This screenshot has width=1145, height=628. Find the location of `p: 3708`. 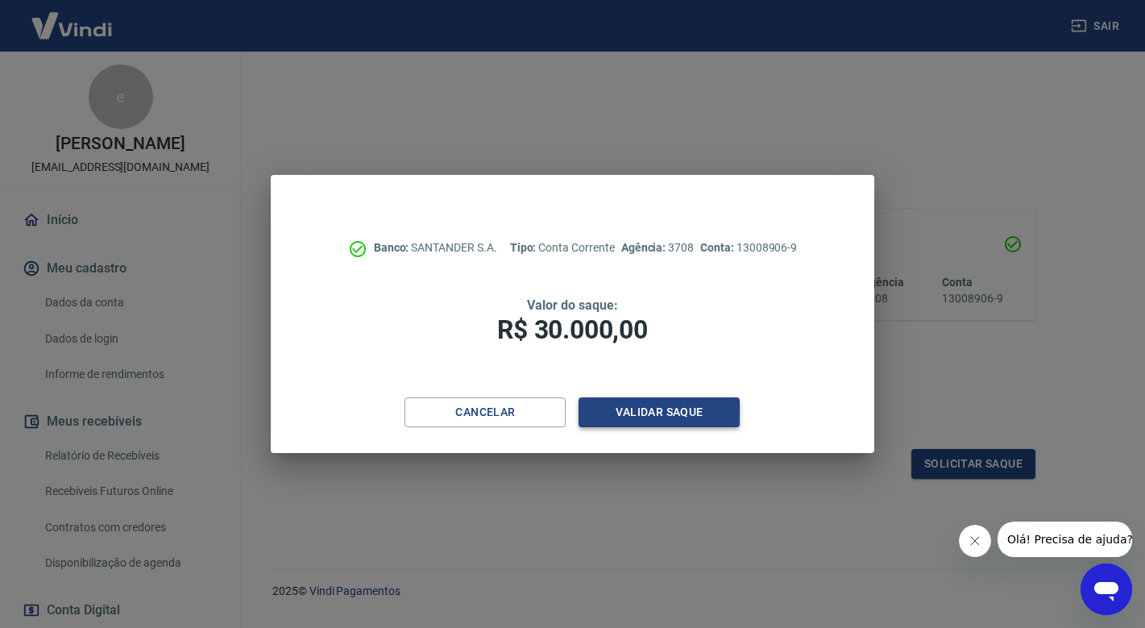

p: 3708 is located at coordinates (658, 247).